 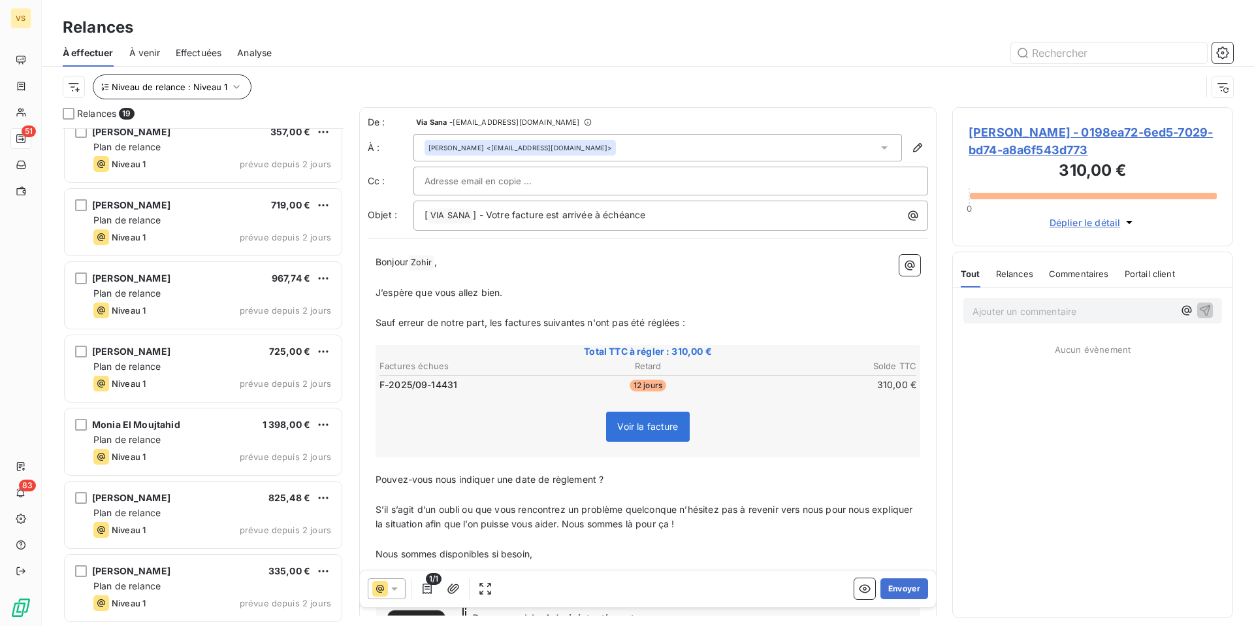 What do you see at coordinates (290, 131) in the screenshot?
I see `span: 357,00 €` at bounding box center [290, 131].